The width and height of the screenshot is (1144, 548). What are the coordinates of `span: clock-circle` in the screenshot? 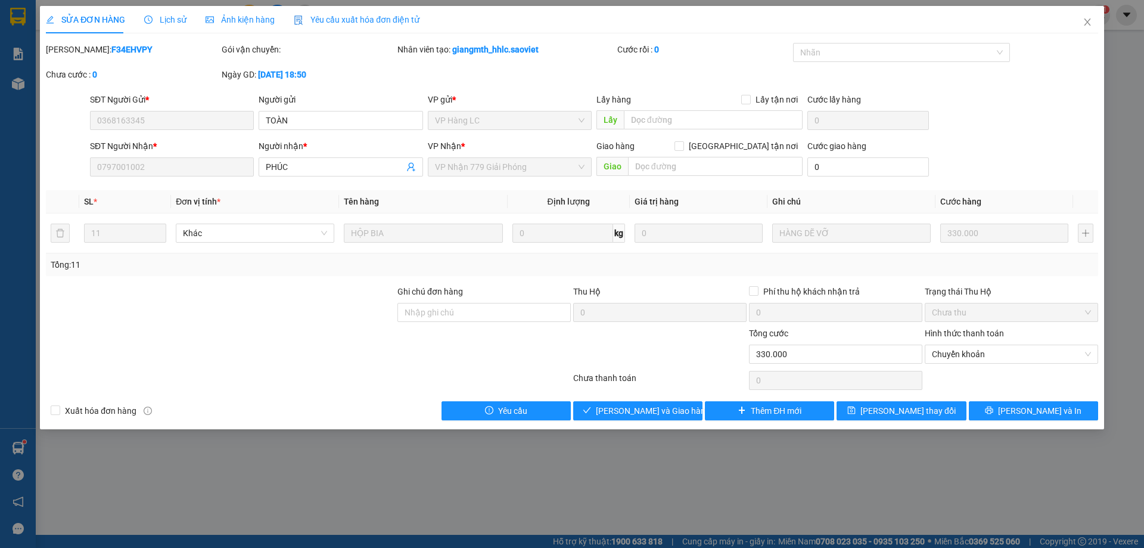 It's located at (148, 20).